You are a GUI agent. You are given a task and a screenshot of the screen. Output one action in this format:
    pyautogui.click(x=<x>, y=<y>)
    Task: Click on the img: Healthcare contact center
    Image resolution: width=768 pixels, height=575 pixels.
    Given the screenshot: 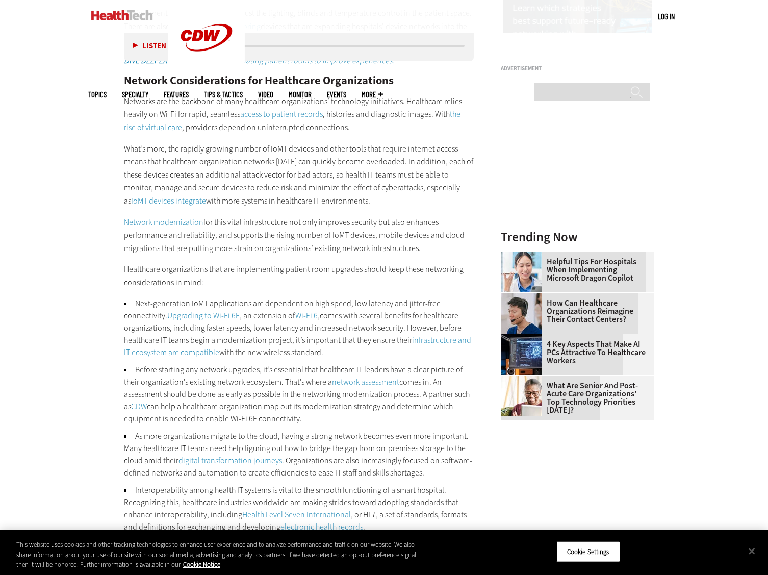 What is the action you would take?
    pyautogui.click(x=521, y=313)
    